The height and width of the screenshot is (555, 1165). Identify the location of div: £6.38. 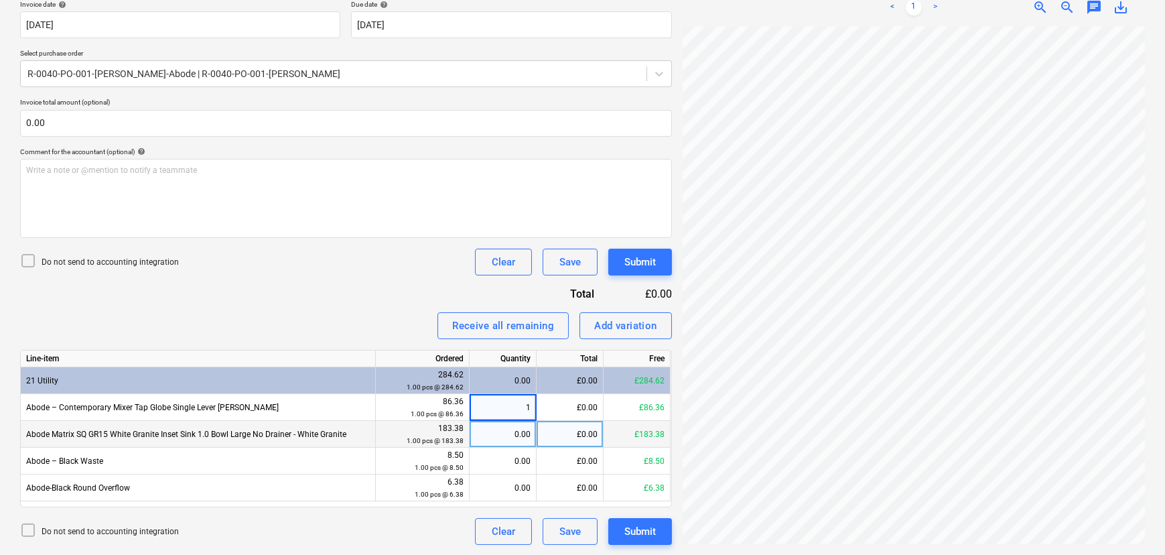
(637, 488).